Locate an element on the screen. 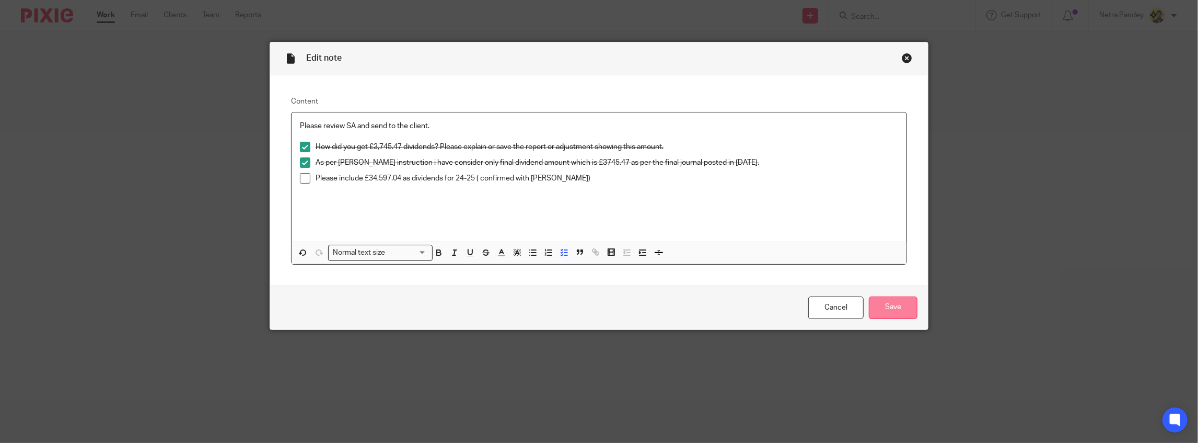 Image resolution: width=1198 pixels, height=443 pixels. input: Save is located at coordinates (893, 307).